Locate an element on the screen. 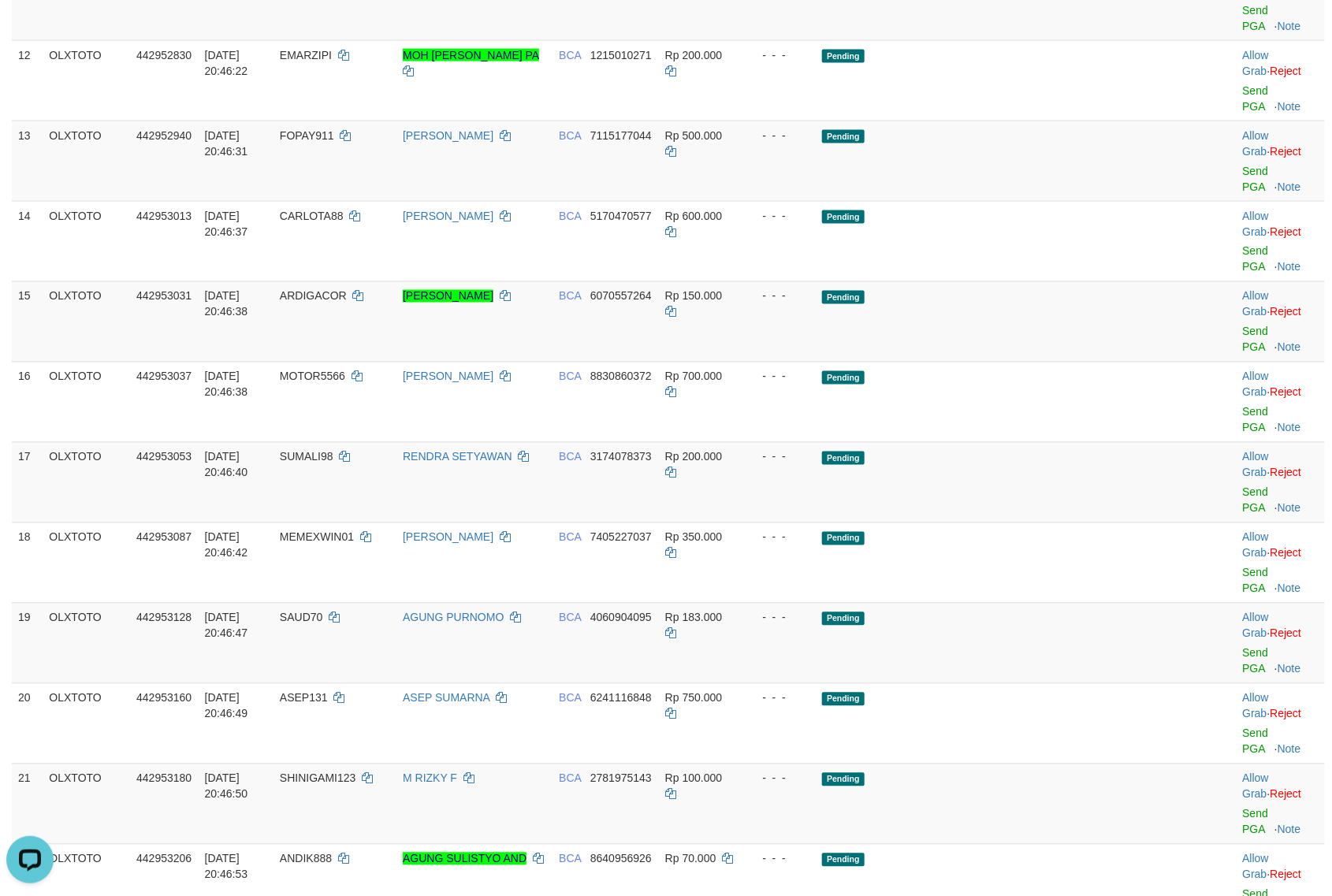  span: ASEP131 is located at coordinates (304, 699).